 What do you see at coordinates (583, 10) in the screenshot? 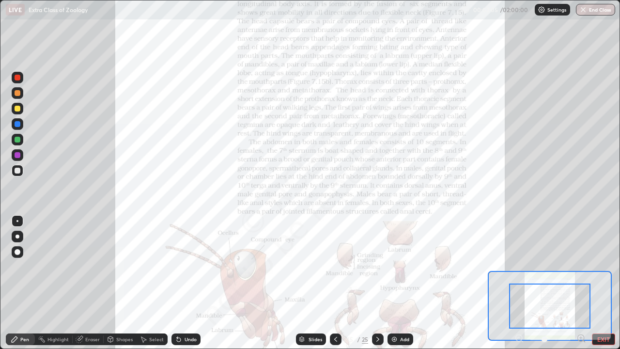
I see `img: end-class-cross` at bounding box center [583, 10].